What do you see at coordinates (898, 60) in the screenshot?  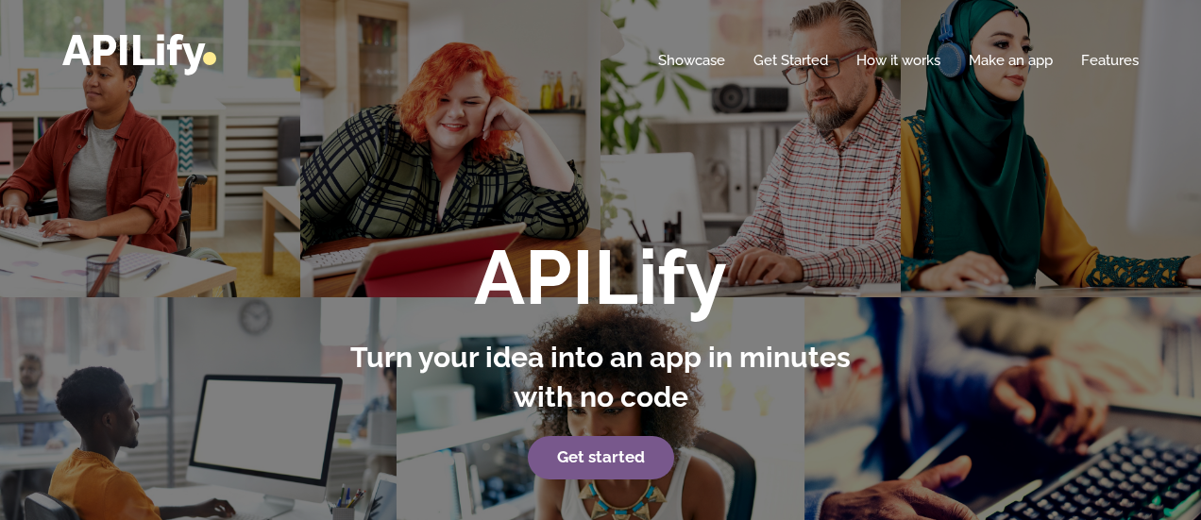 I see `a: How it works` at bounding box center [898, 60].